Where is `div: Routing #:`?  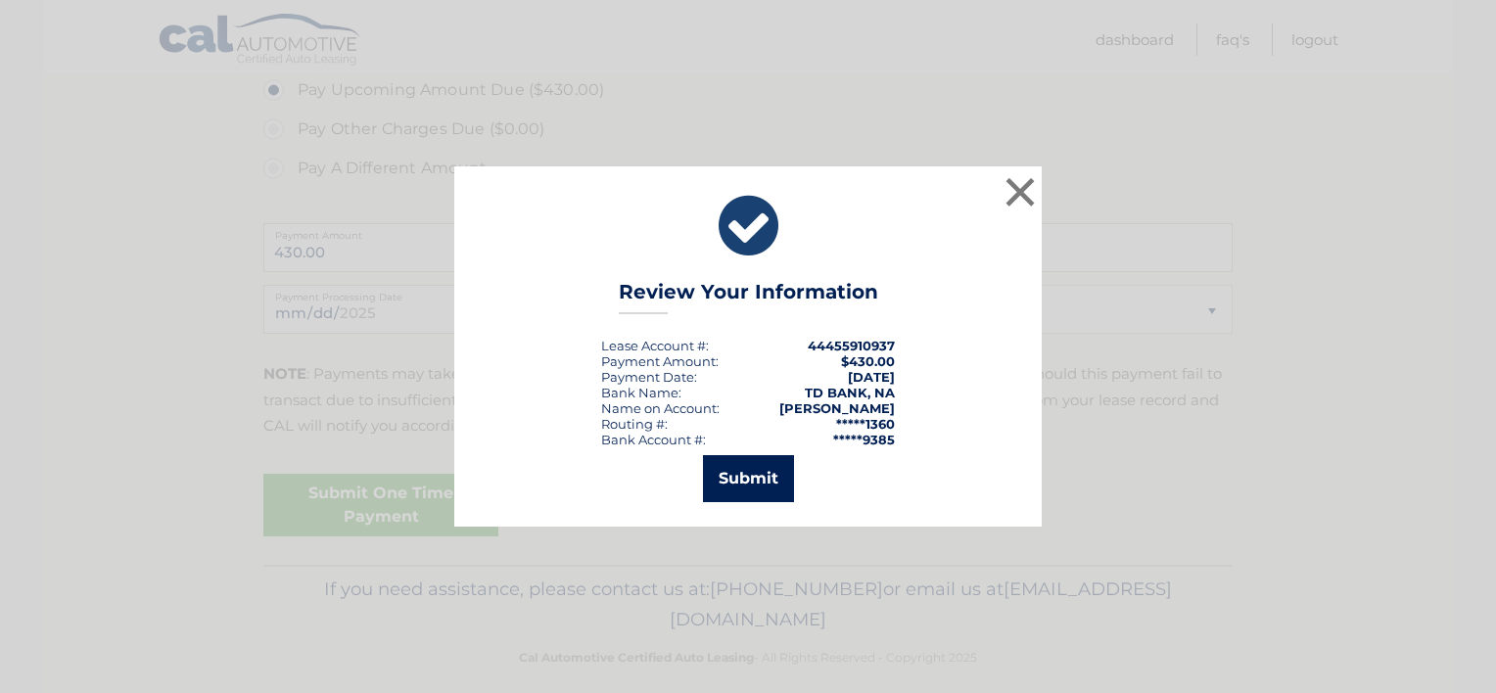
div: Routing #: is located at coordinates (634, 424).